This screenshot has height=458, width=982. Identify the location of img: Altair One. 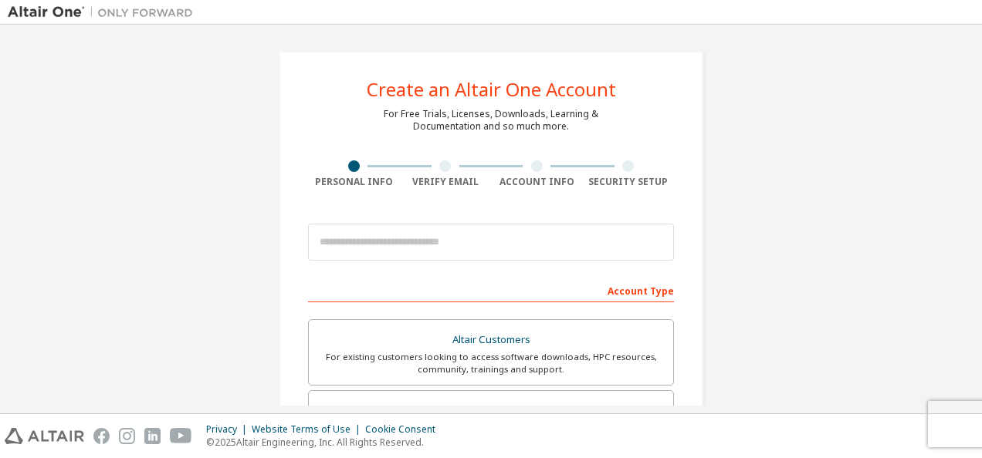
(104, 12).